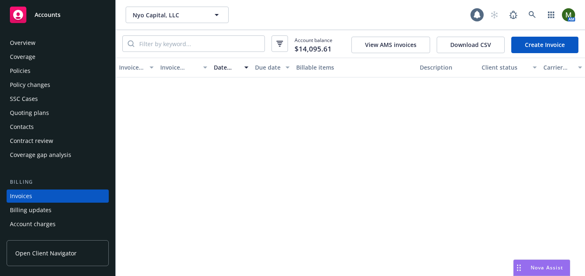  Describe the element at coordinates (495, 15) in the screenshot. I see `a: Start snowing` at that location.